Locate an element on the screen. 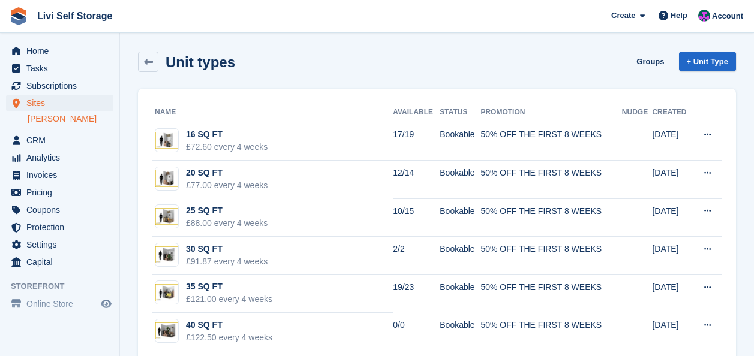  a: Groups is located at coordinates (650, 61).